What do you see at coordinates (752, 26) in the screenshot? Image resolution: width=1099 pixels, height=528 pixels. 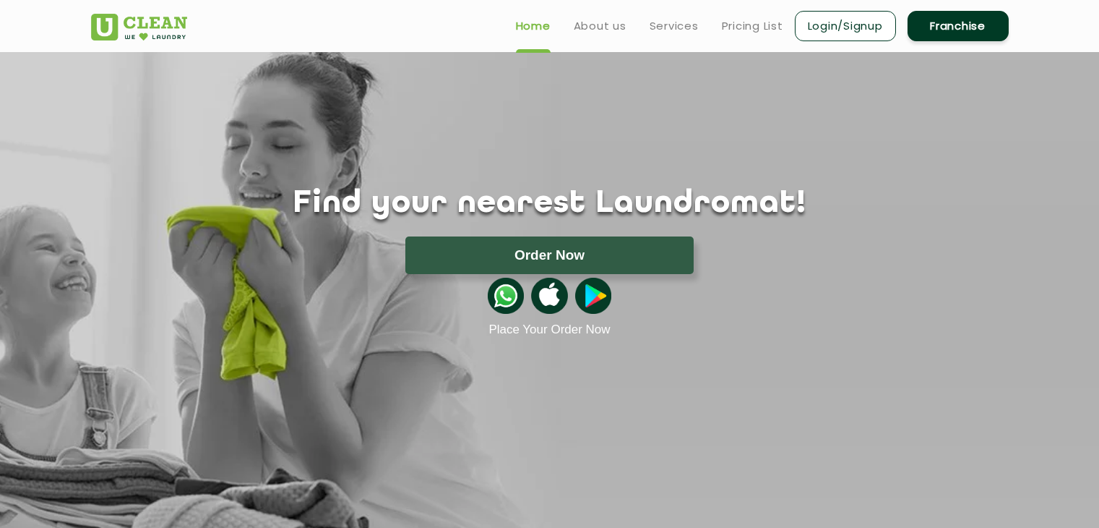 I see `a: Pricing List` at bounding box center [752, 26].